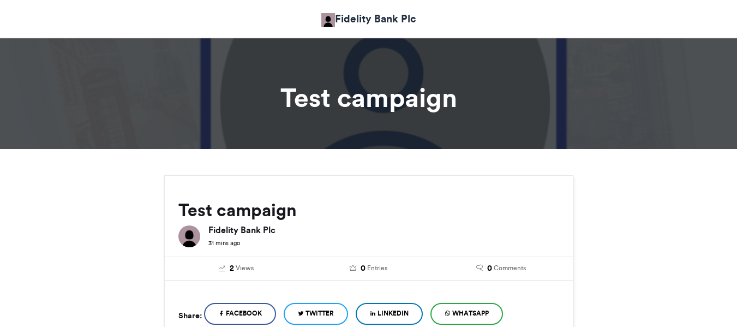  Describe the element at coordinates (240, 314) in the screenshot. I see `a: Facebook` at that location.